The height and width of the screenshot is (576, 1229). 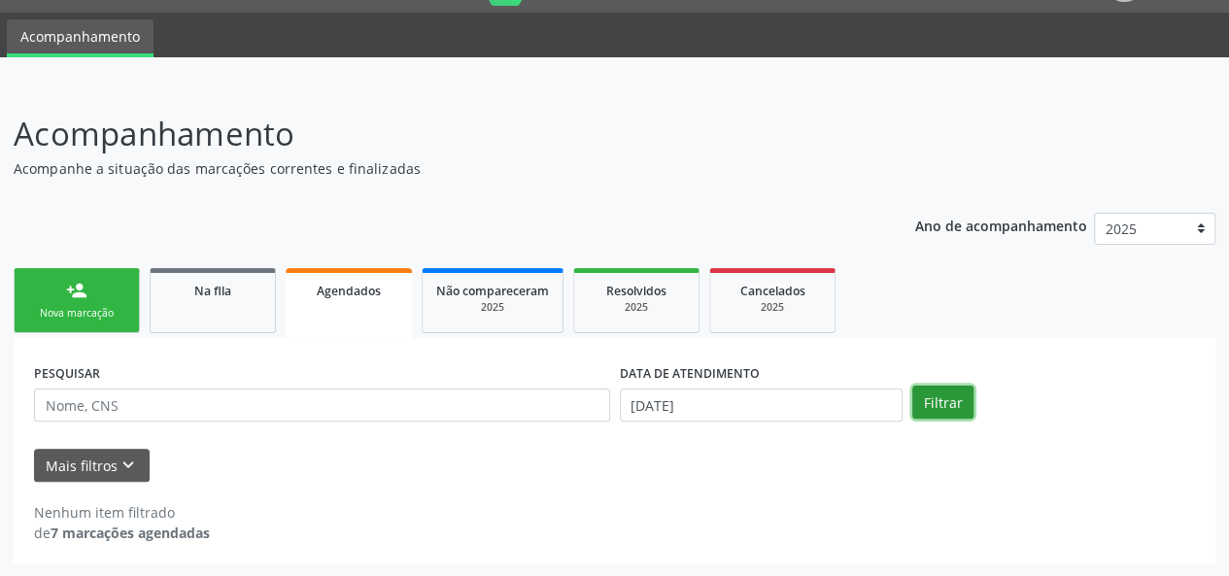 What do you see at coordinates (761, 405) in the screenshot?
I see `input: Selecione um intervalo` at bounding box center [761, 405].